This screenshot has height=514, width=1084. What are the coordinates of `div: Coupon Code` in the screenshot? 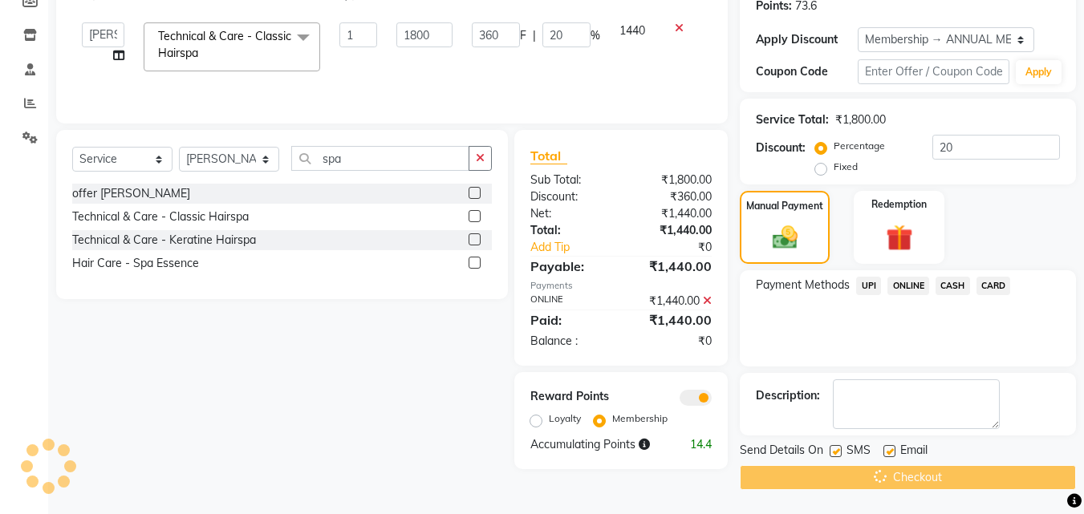 It's located at (806, 71).